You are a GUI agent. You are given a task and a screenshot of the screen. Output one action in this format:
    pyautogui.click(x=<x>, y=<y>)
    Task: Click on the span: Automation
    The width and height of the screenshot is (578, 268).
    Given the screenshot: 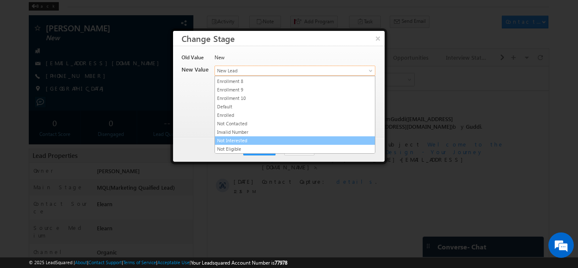 What is the action you would take?
    pyautogui.click(x=95, y=77)
    